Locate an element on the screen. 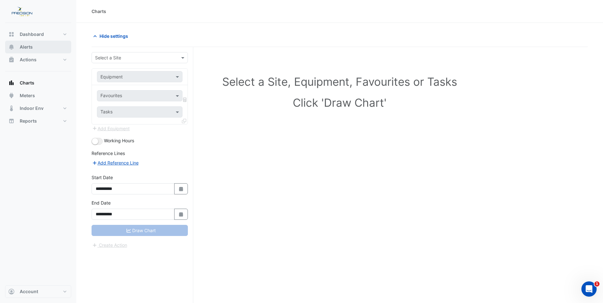 This screenshot has width=603, height=303. span: Dashboard is located at coordinates (32, 34).